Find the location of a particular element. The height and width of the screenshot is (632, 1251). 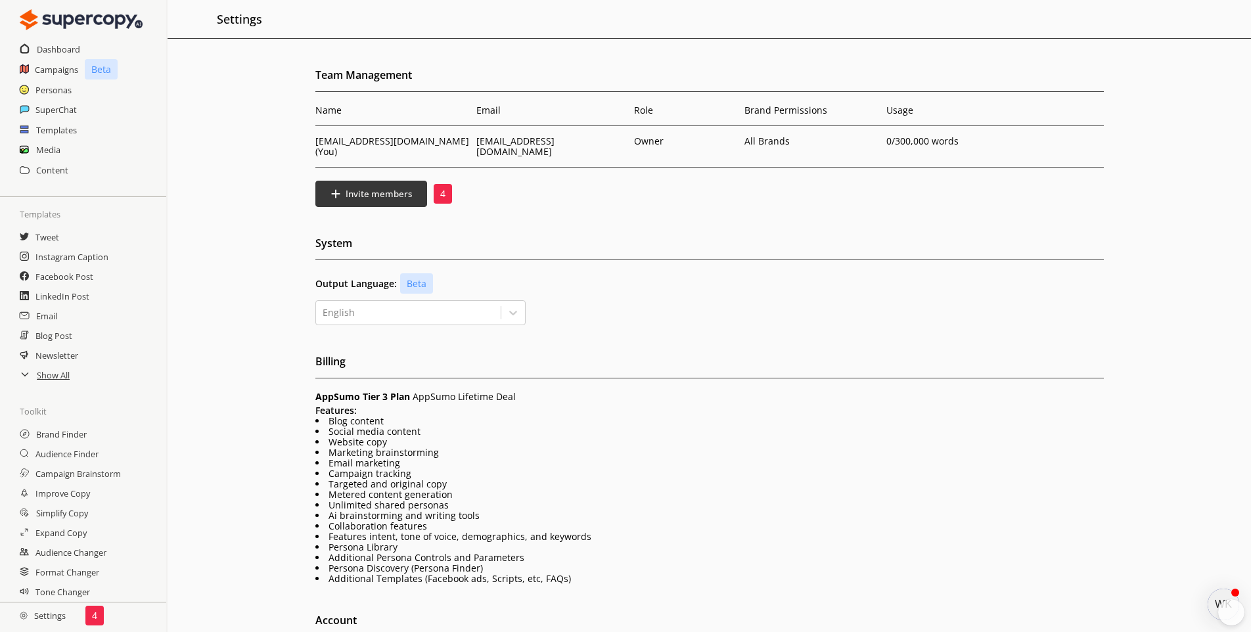

h2: Facebook Post is located at coordinates (64, 277).